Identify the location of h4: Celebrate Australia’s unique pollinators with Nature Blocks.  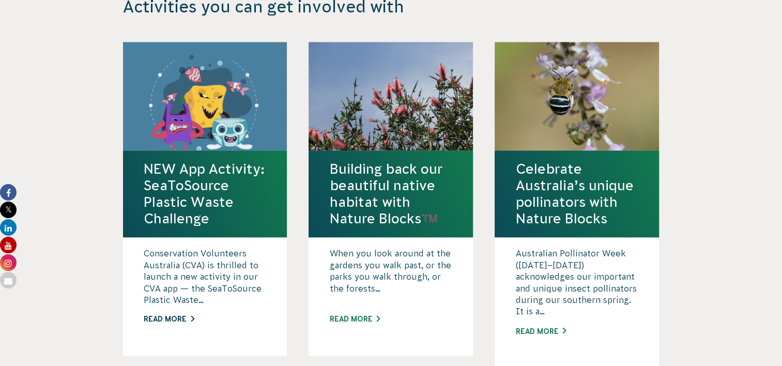
(577, 194).